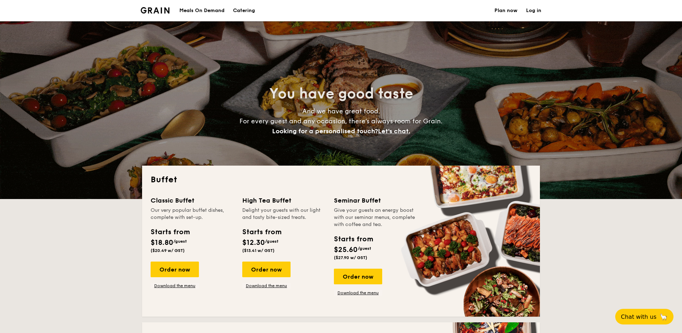  What do you see at coordinates (162, 243) in the screenshot?
I see `span: $18.80` at bounding box center [162, 243].